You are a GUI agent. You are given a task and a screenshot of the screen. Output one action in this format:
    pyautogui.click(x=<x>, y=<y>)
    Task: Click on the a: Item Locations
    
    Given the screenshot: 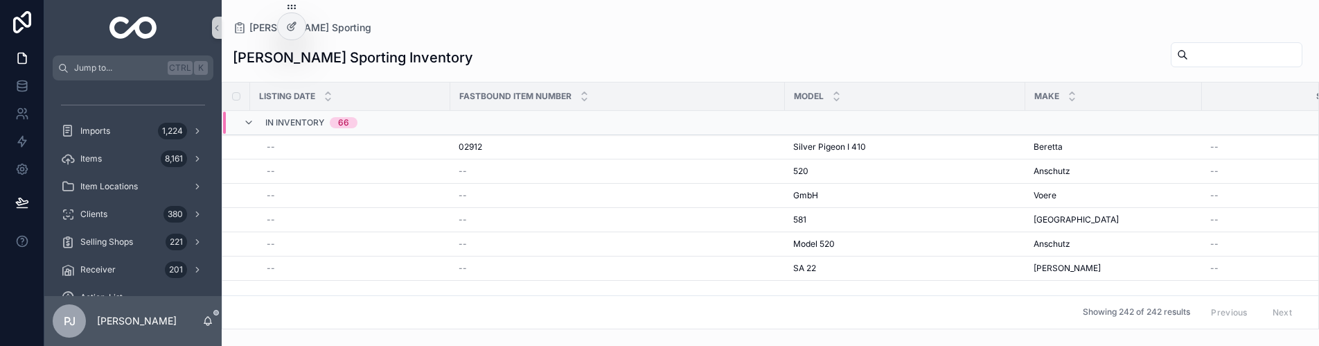 What is the action you would take?
    pyautogui.click(x=133, y=186)
    